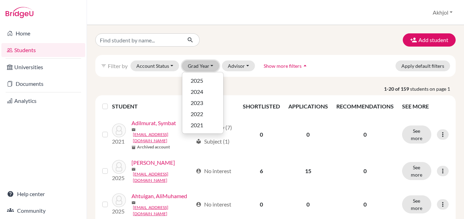  Describe the element at coordinates (159, 196) in the screenshot. I see `a: Ahtuigan, AliMuhamed` at that location.